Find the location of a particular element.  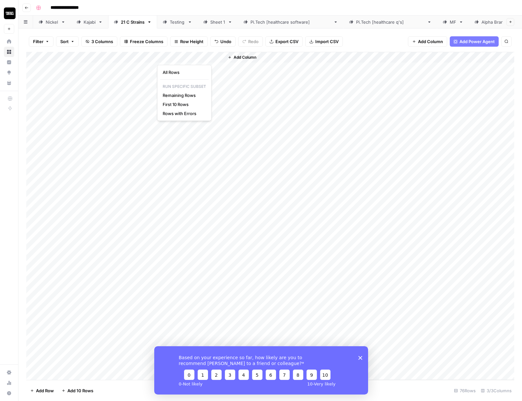

a: Testing is located at coordinates (177, 22).